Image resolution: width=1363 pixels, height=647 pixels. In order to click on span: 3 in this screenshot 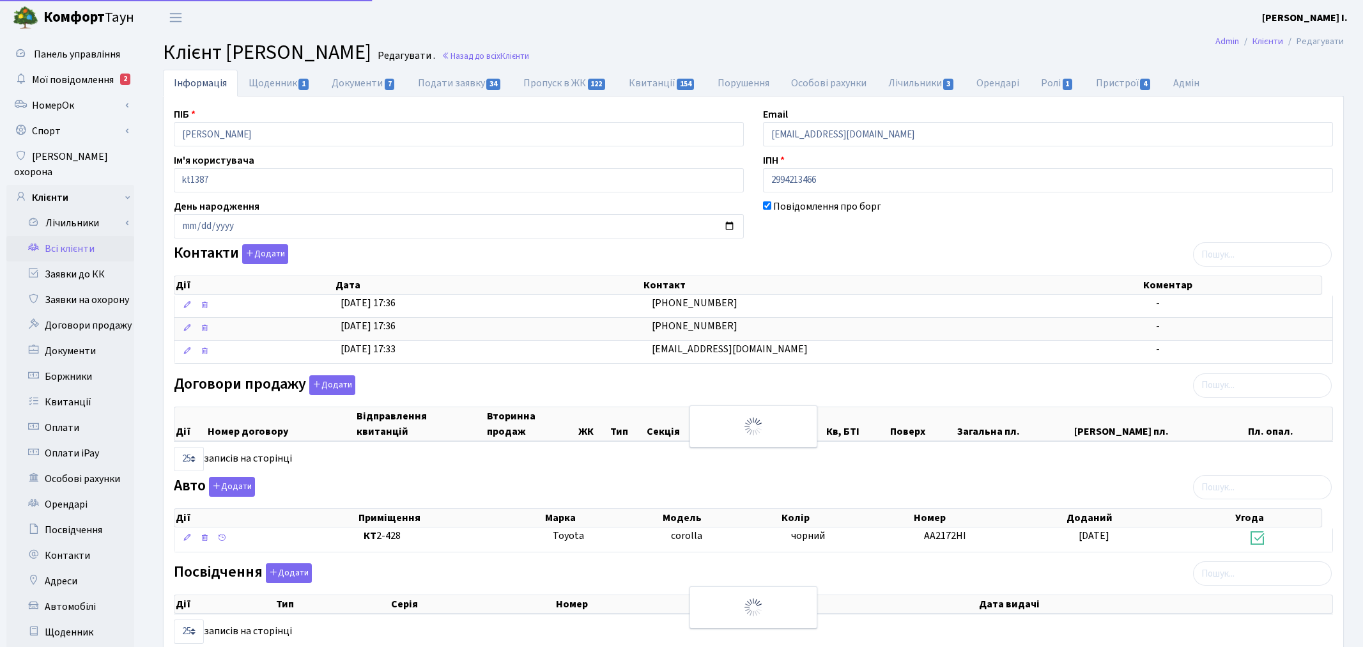, I will do `click(948, 84)`.